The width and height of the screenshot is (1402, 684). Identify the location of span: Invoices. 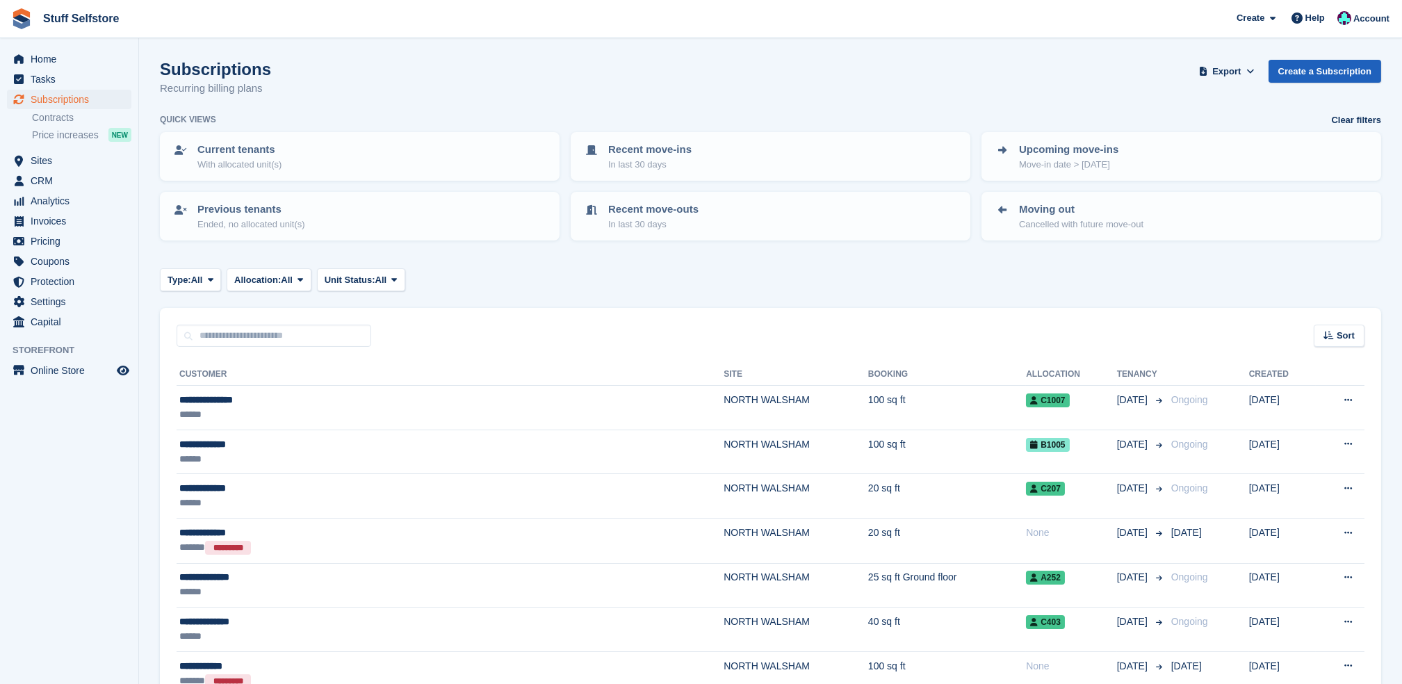
(72, 221).